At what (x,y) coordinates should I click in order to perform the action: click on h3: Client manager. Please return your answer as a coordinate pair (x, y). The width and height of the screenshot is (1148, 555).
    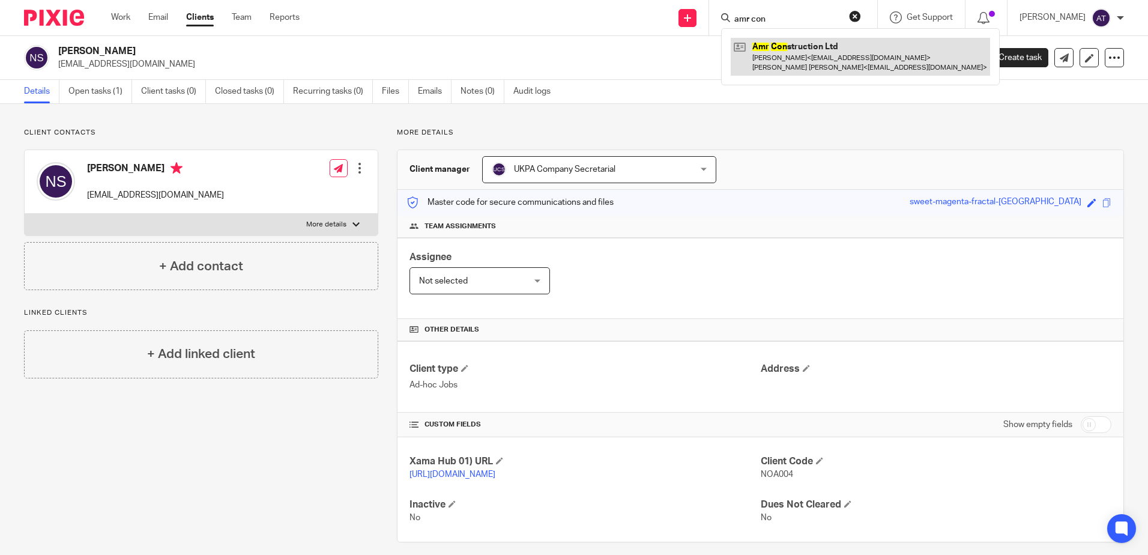
    Looking at the image, I should click on (440, 169).